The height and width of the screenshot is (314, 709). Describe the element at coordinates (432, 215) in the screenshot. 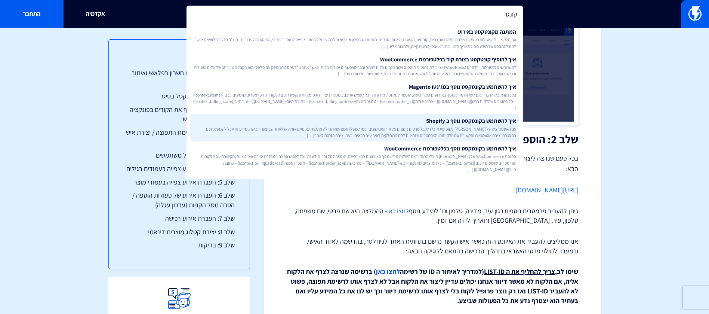

I see `p: ניתן להעביר פרמטרים נוספים כגון עיר, מדינה, טלפון וכו' למידע נוסף - ההמלצה היא שם פרטי, שם משפחה,...` at that location.